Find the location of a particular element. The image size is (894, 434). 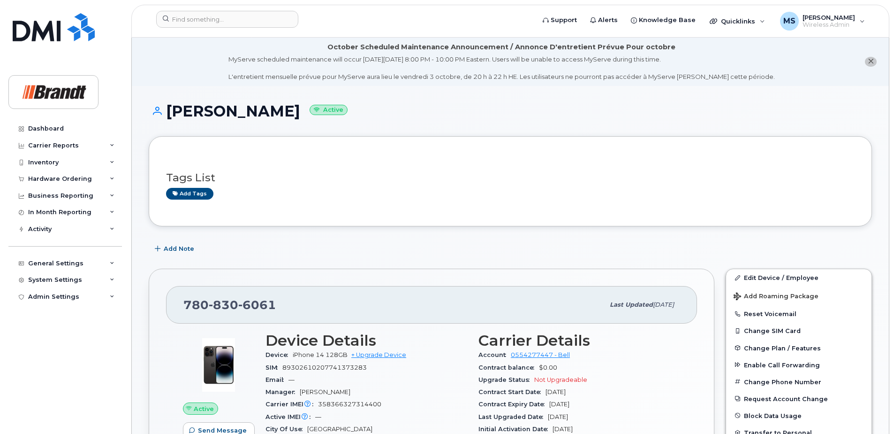

small: Active is located at coordinates (329, 110).